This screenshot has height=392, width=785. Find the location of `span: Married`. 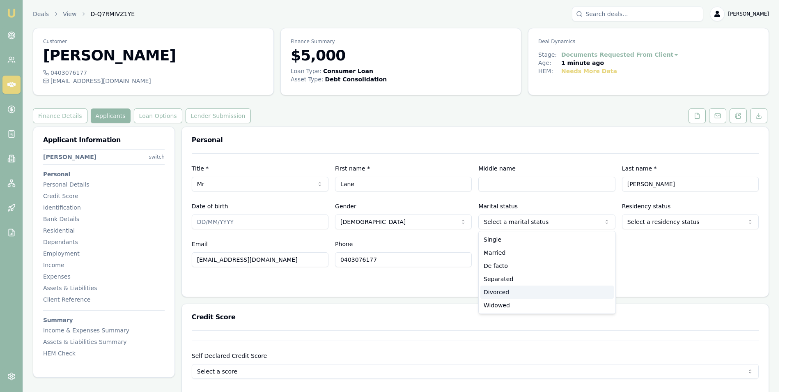

span: Married is located at coordinates (495, 253).